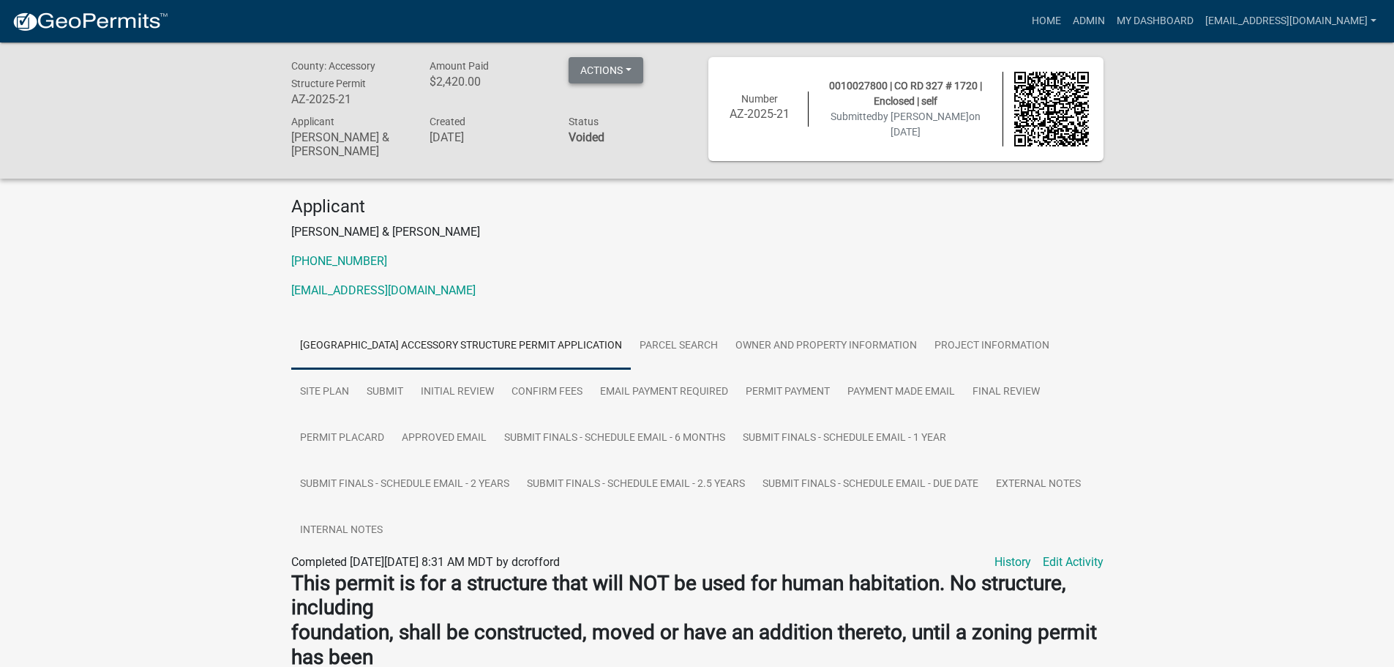  I want to click on a: Submit, so click(385, 392).